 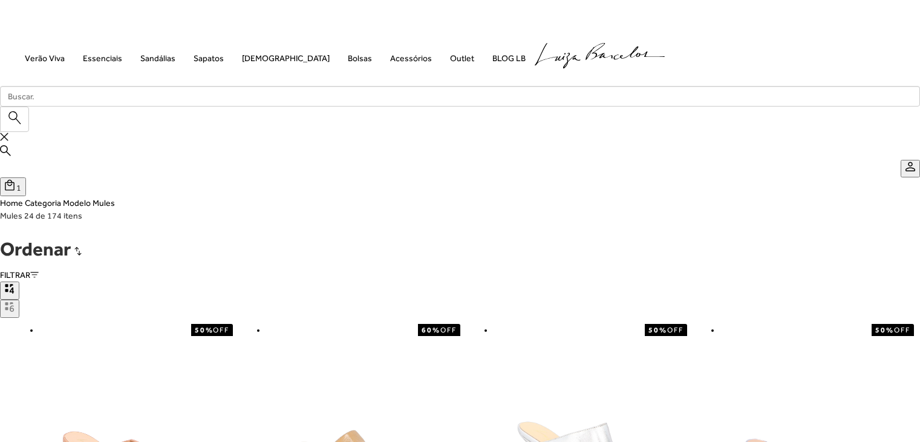 What do you see at coordinates (411, 58) in the screenshot?
I see `span: Acessórios` at bounding box center [411, 58].